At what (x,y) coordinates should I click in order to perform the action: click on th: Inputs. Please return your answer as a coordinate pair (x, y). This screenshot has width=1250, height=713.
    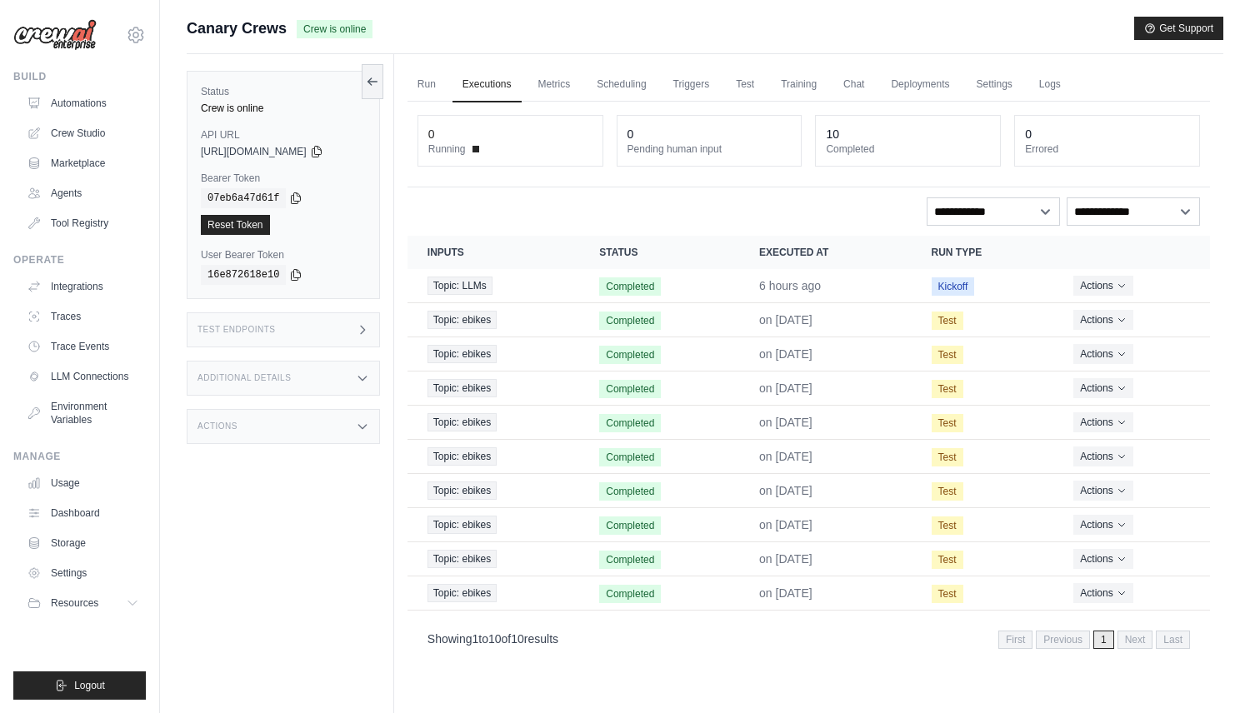
    Looking at the image, I should click on (493, 253).